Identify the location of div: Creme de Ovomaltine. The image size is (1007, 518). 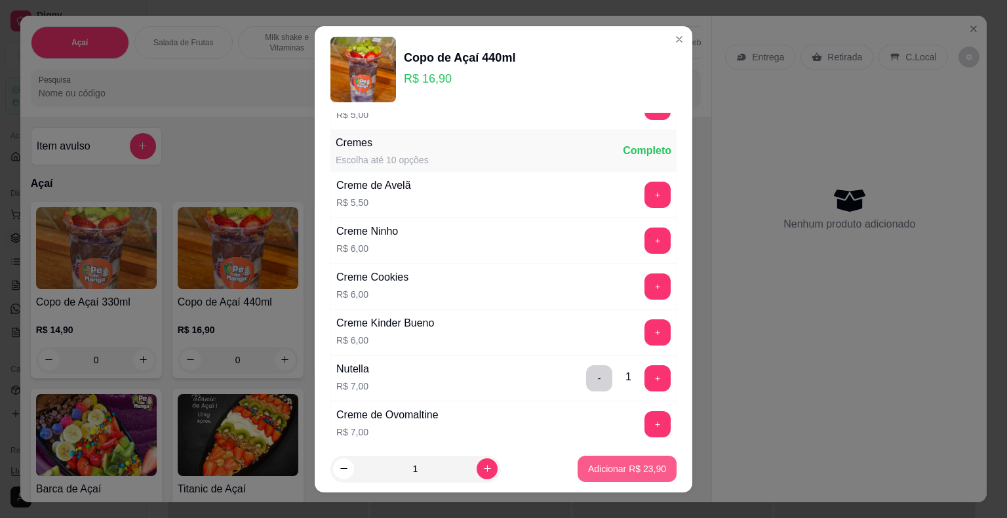
(387, 415).